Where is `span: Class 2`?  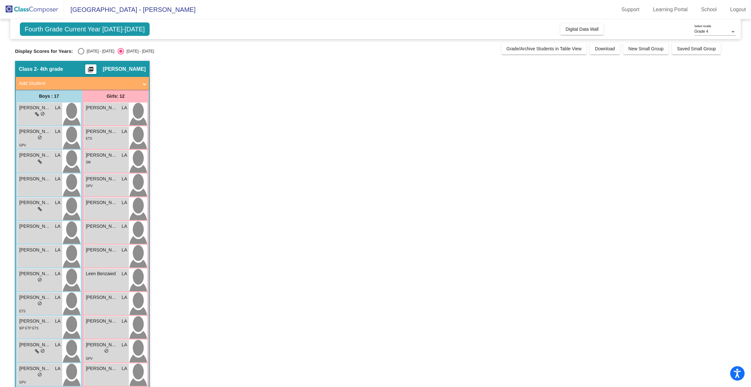 span: Class 2 is located at coordinates (28, 69).